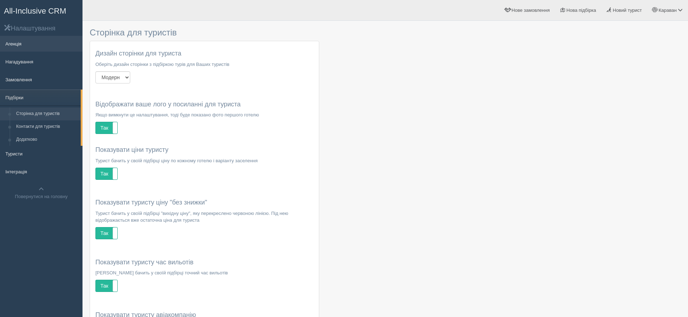 The height and width of the screenshot is (317, 688). What do you see at coordinates (204, 64) in the screenshot?
I see `p: Оберіть дизайн сторінки з підбіркою турів для Ваших туристів` at bounding box center [204, 64].